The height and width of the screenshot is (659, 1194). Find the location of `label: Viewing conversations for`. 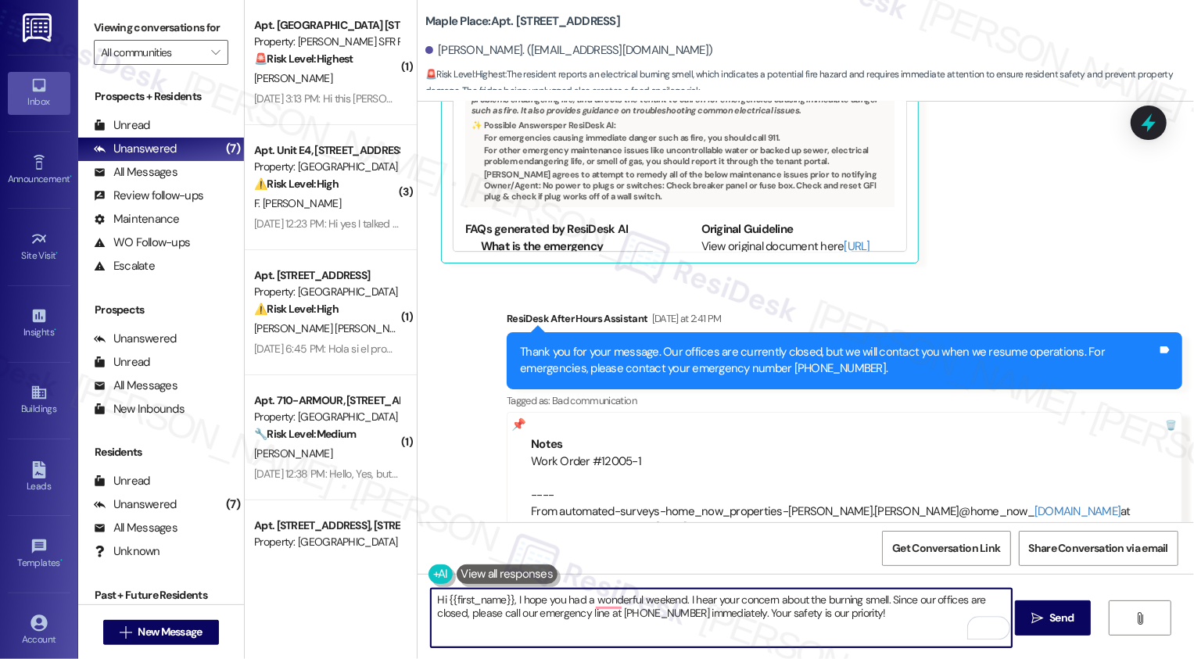

label: Viewing conversations for is located at coordinates (161, 27).